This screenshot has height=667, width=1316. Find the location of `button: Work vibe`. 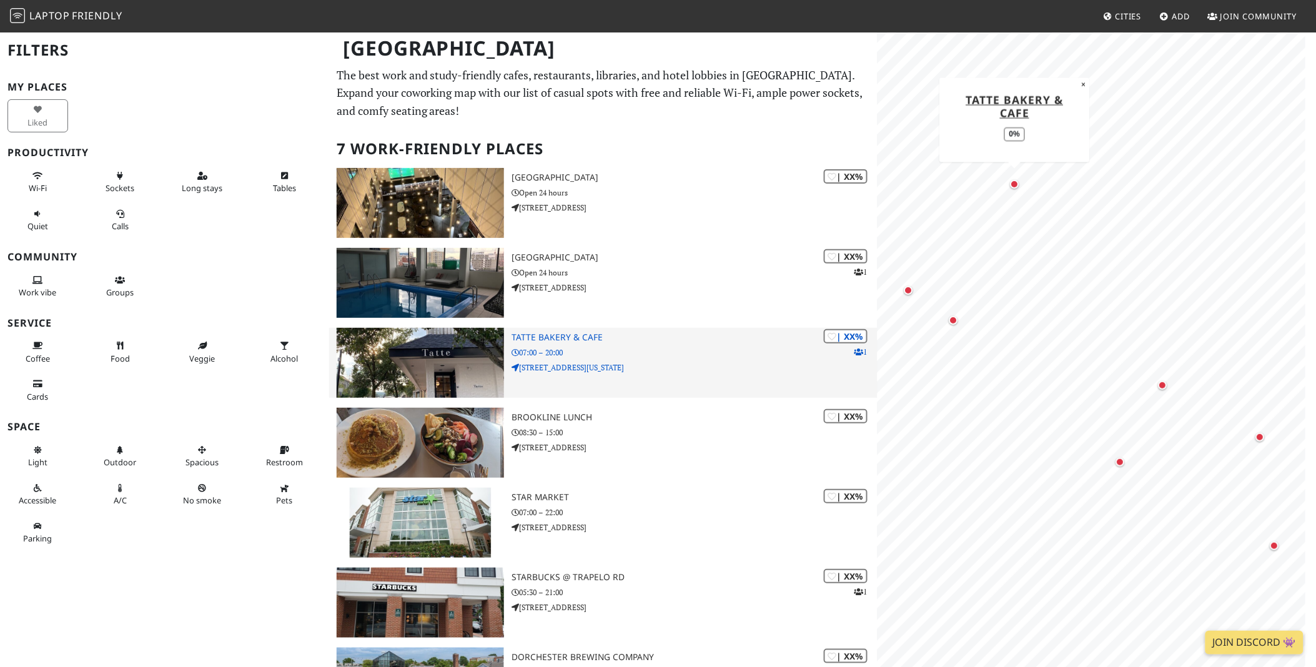

button: Work vibe is located at coordinates (37, 286).